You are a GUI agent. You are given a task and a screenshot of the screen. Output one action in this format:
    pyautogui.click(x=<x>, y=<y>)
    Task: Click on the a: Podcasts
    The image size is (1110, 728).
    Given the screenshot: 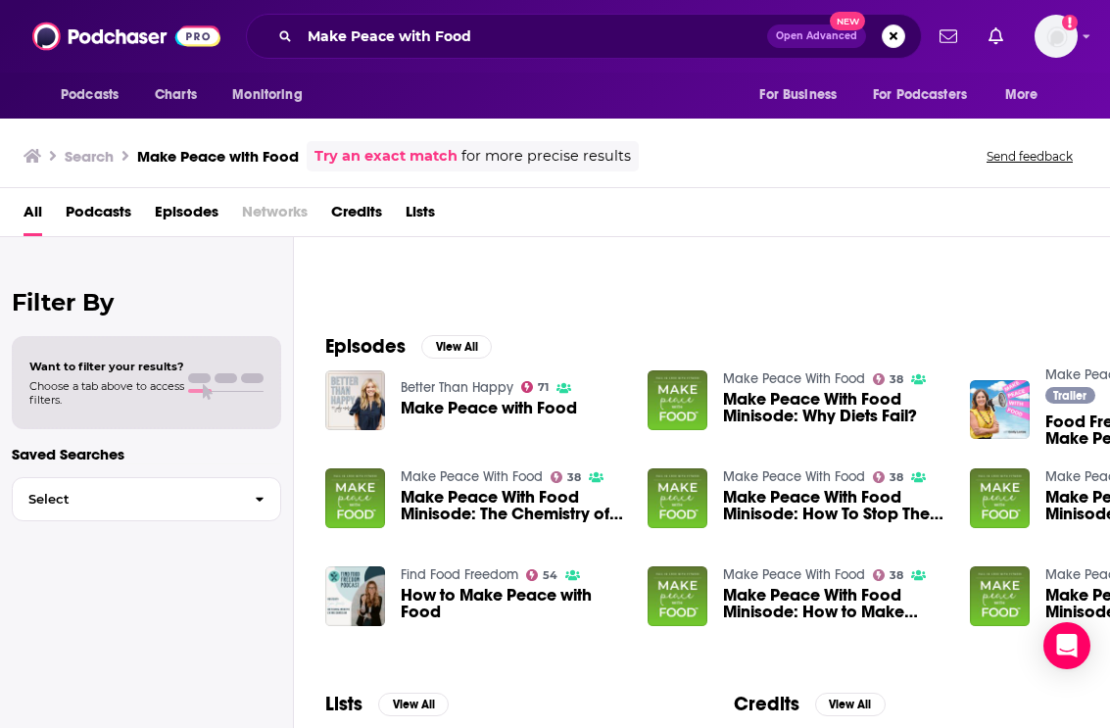 What is the action you would take?
    pyautogui.click(x=98, y=215)
    